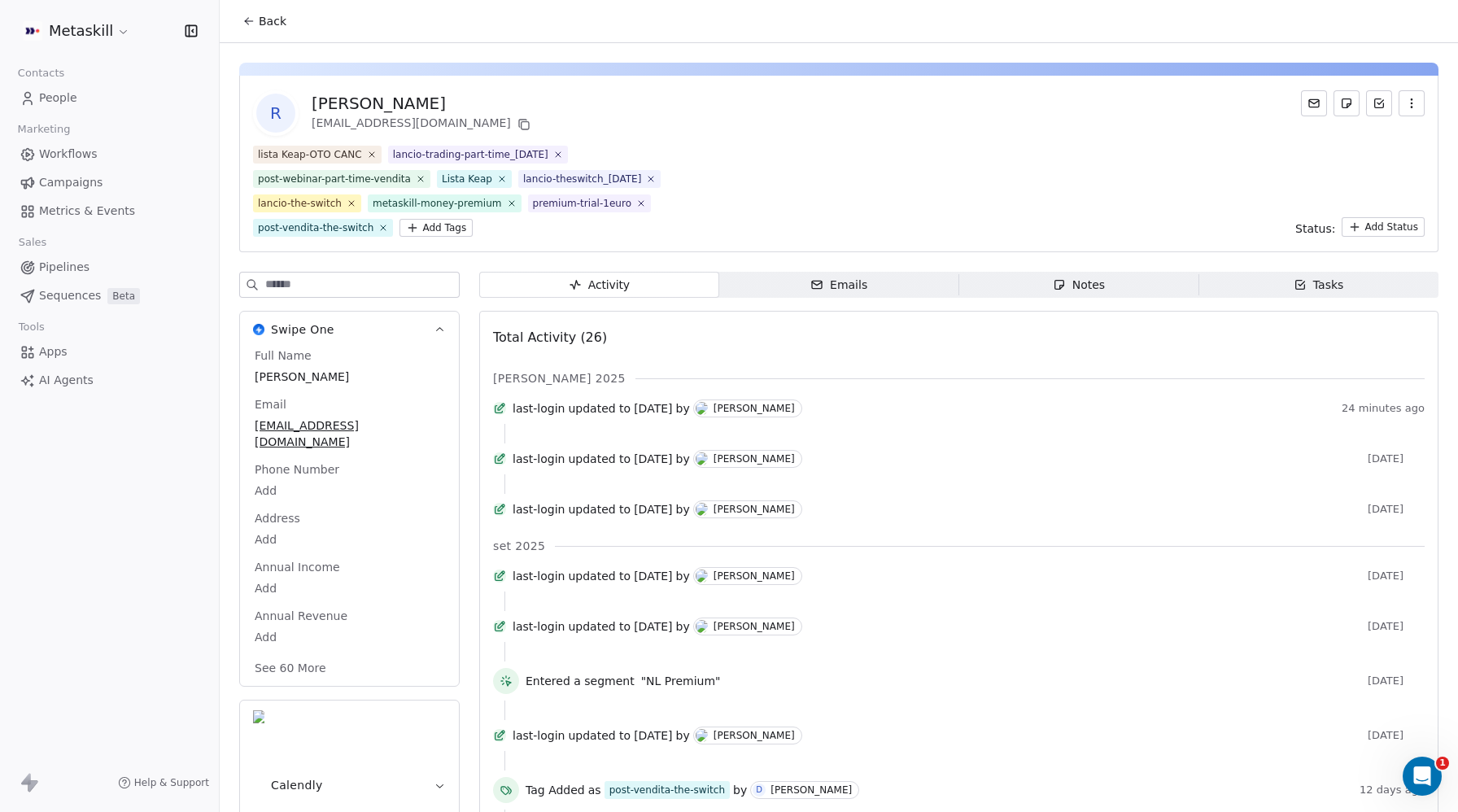  Describe the element at coordinates (110, 539) in the screenshot. I see `button: Start recording` at that location.